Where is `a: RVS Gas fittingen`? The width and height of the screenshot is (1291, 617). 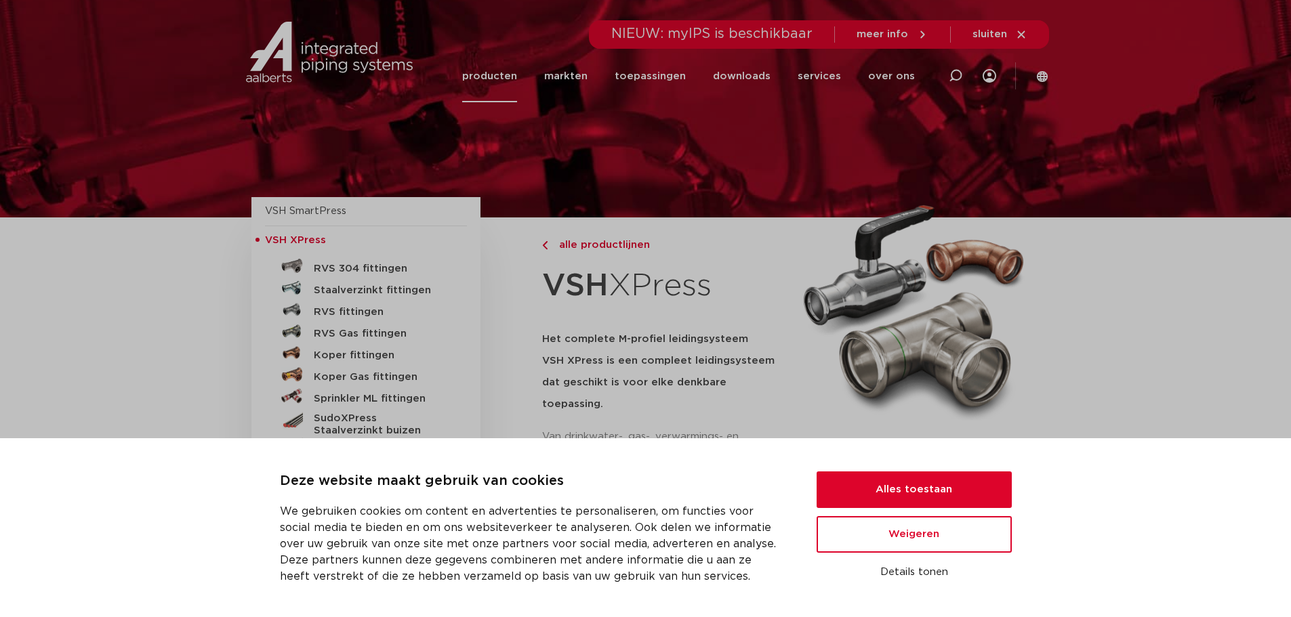
a: RVS Gas fittingen is located at coordinates (366, 331).